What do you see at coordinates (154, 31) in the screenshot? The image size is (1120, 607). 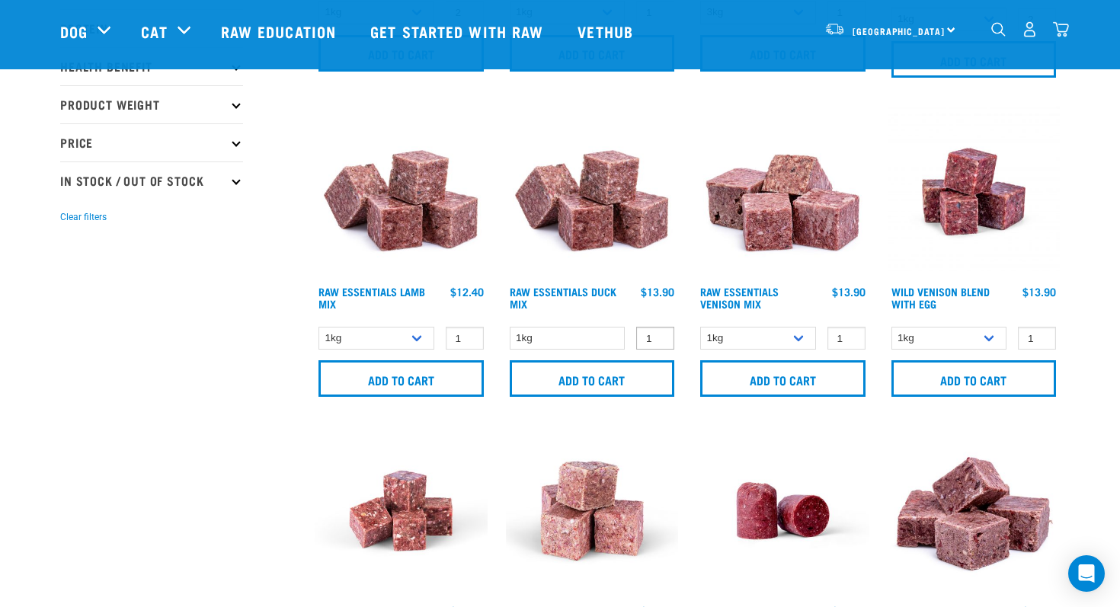 I see `a: Cat` at bounding box center [154, 31].